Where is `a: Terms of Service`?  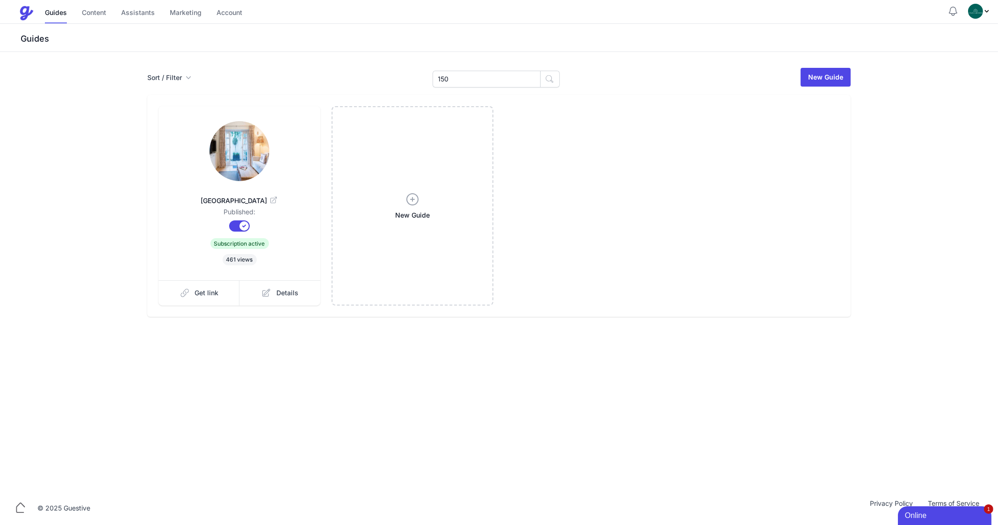
a: Terms of Service is located at coordinates (954, 508).